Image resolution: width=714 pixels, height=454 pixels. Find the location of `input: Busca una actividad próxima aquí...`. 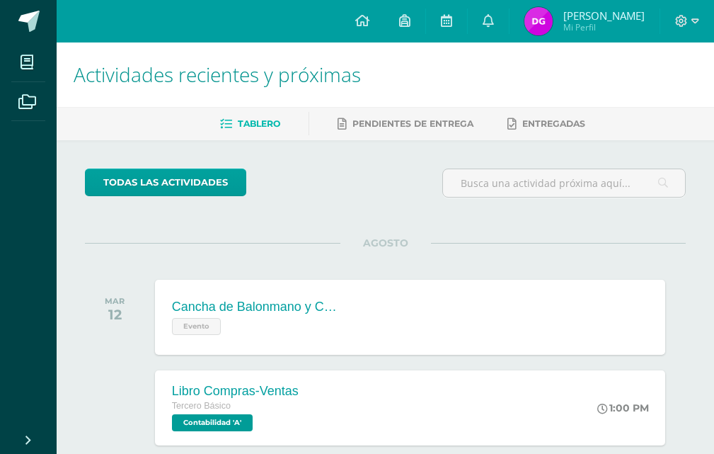

input: Busca una actividad próxima aquí... is located at coordinates (564, 183).